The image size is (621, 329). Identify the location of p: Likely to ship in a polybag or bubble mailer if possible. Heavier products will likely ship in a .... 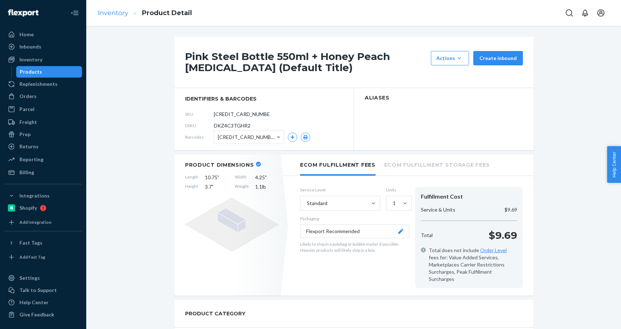
(355, 247).